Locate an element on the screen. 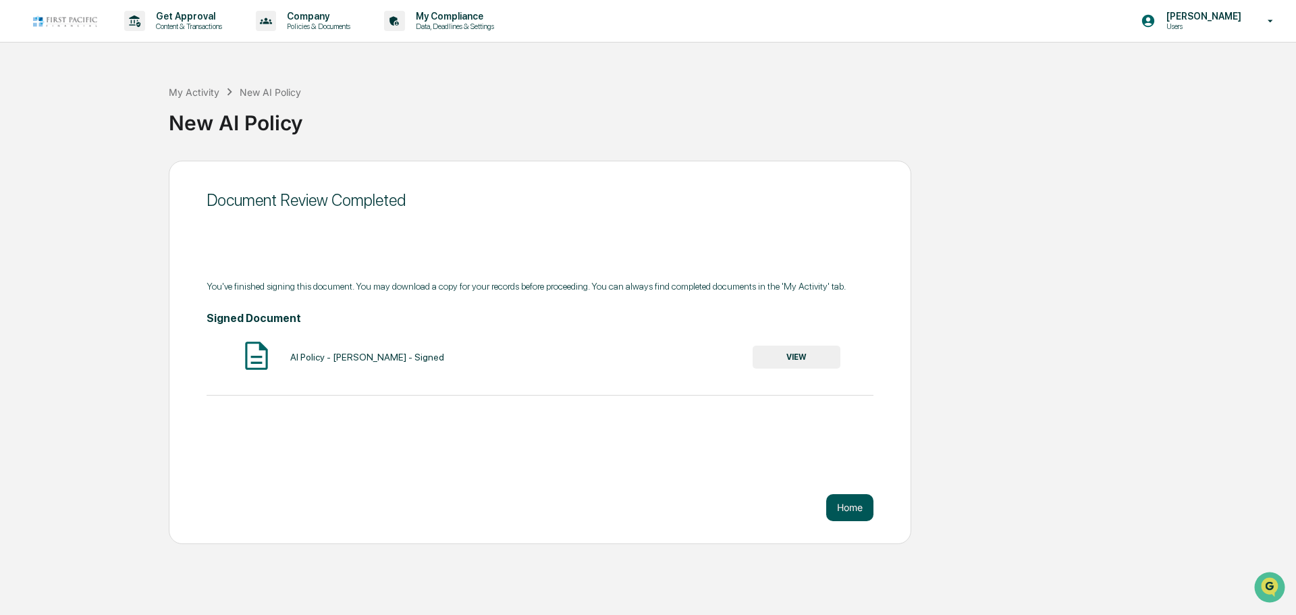 This screenshot has height=615, width=1296. button: Home is located at coordinates (850, 508).